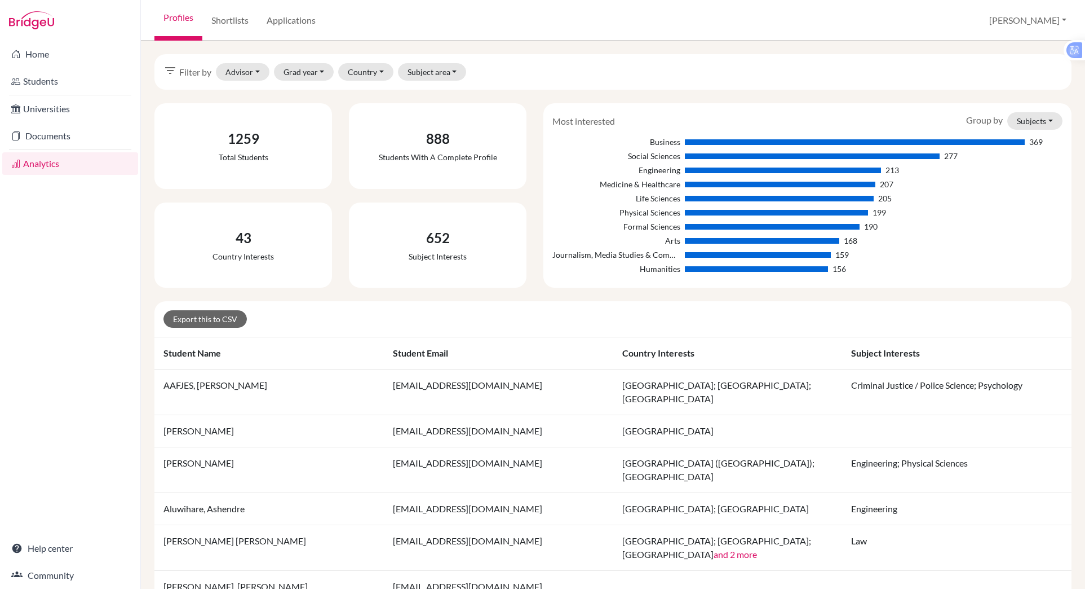 The height and width of the screenshot is (589, 1085). What do you see at coordinates (70, 163) in the screenshot?
I see `a: Analytics` at bounding box center [70, 163].